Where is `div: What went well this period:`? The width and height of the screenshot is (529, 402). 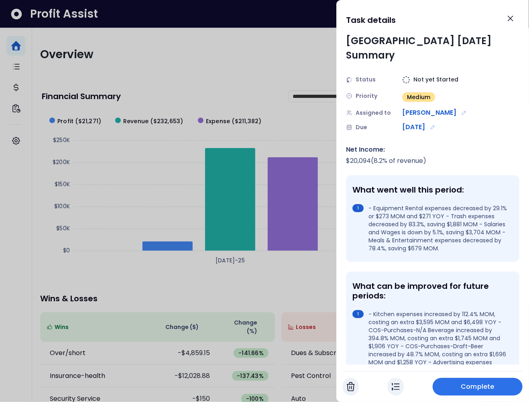
div: What went well this period: is located at coordinates (431, 190).